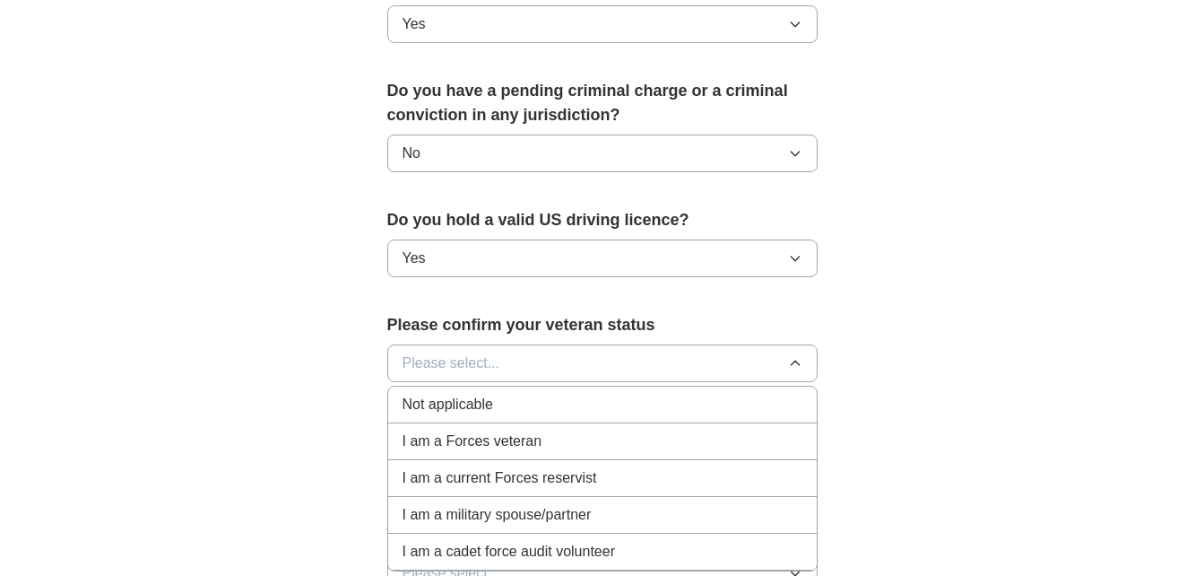 The image size is (1204, 576). Describe the element at coordinates (411, 153) in the screenshot. I see `span: No` at that location.